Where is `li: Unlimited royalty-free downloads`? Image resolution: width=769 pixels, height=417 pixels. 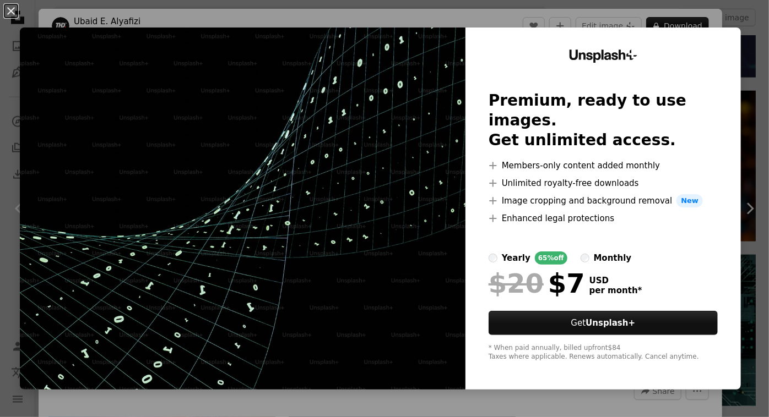
li: Unlimited royalty-free downloads is located at coordinates (603, 183).